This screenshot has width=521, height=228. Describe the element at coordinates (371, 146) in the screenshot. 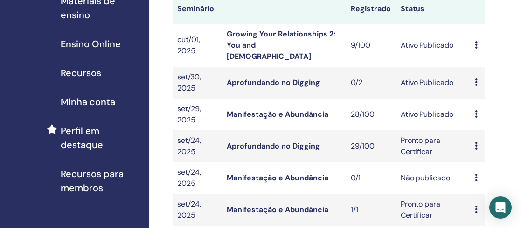

I see `td: 29/100` at that location.